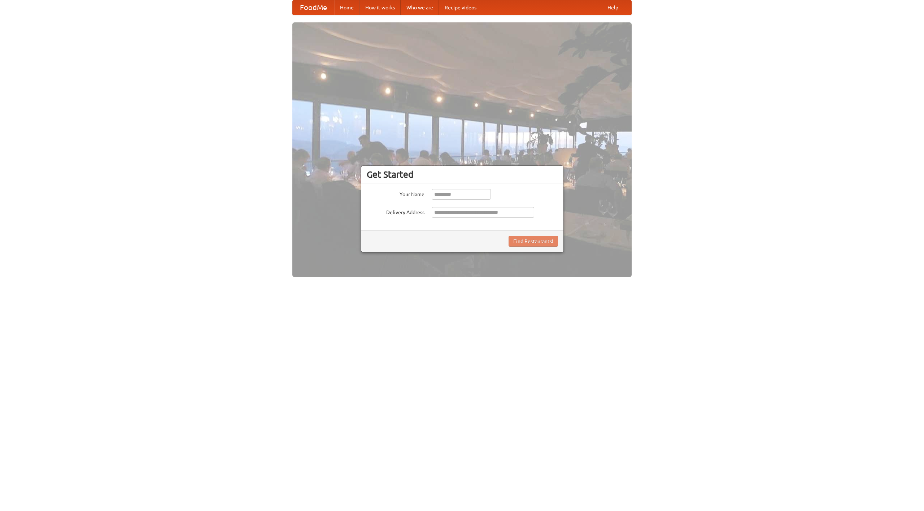 Image resolution: width=924 pixels, height=511 pixels. What do you see at coordinates (460, 8) in the screenshot?
I see `a: Recipe videos` at bounding box center [460, 8].